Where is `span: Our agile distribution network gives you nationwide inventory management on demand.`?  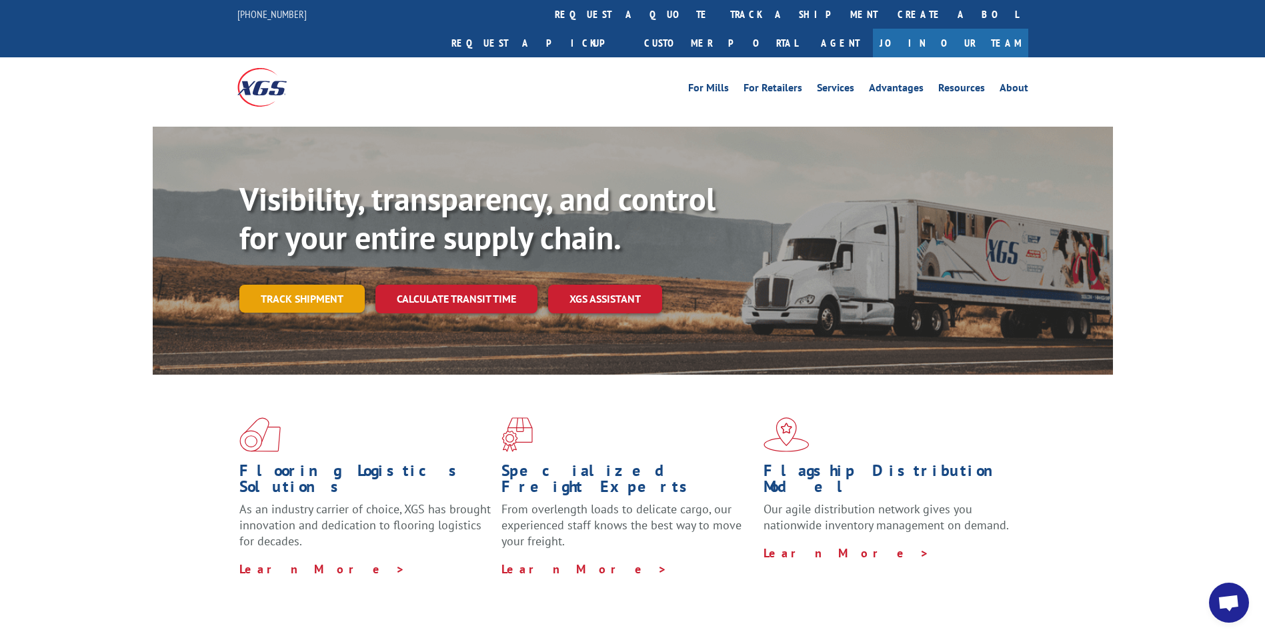 span: Our agile distribution network gives you nationwide inventory management on demand. is located at coordinates (886, 517).